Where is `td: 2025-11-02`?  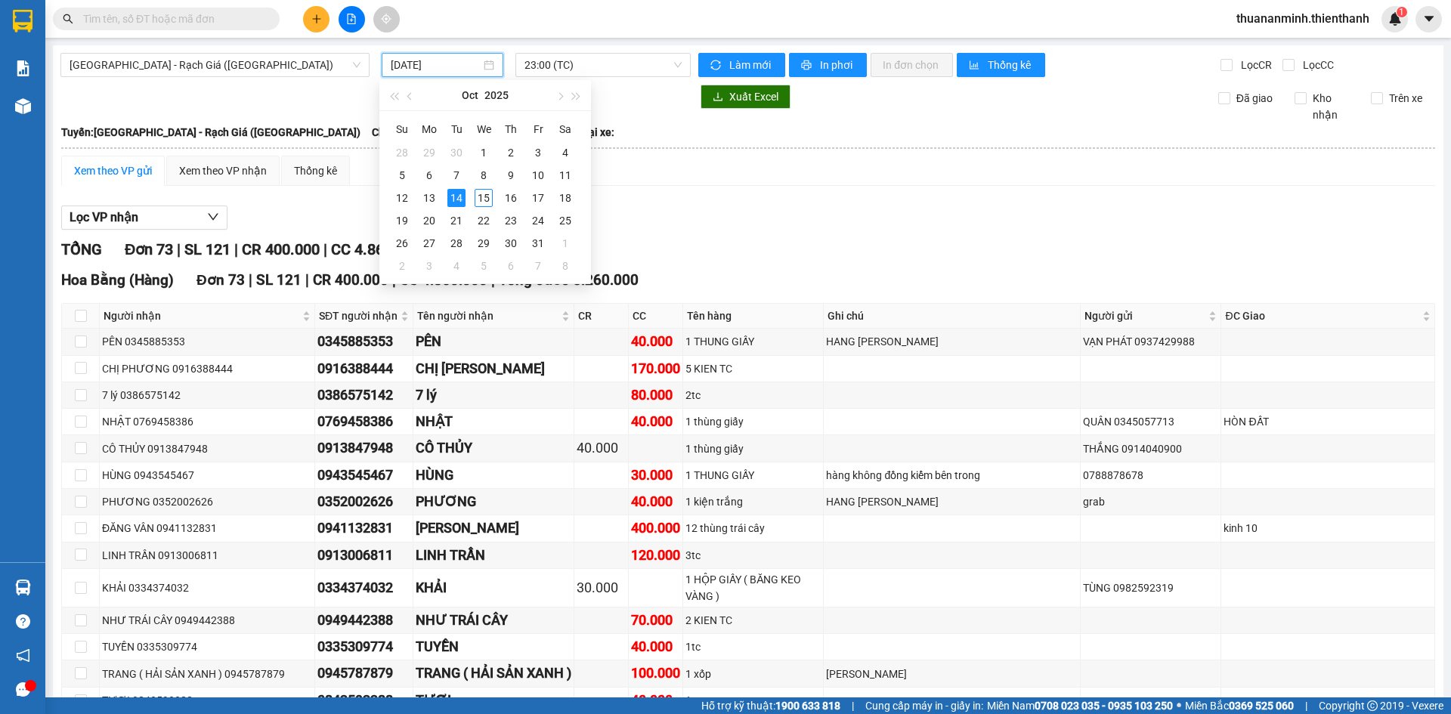 td: 2025-11-02 is located at coordinates (402, 266).